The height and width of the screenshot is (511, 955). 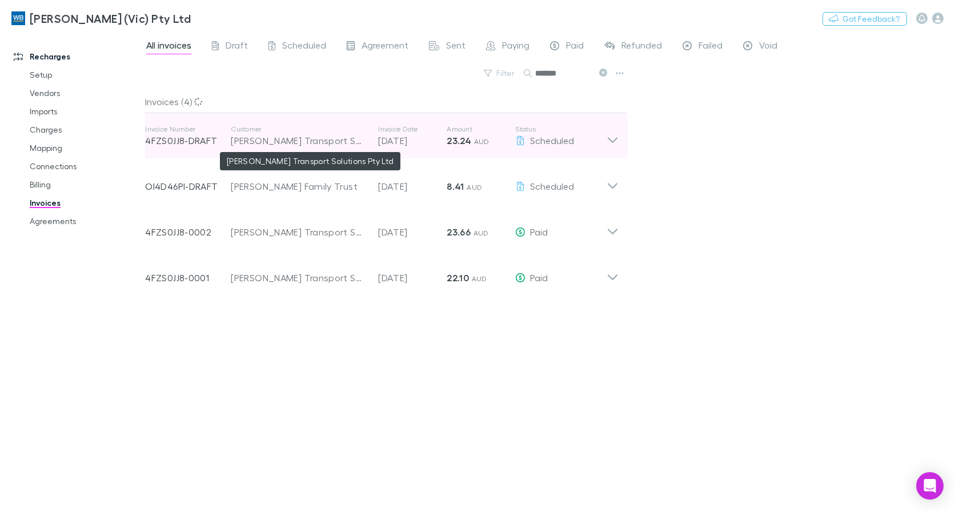 What do you see at coordinates (188, 129) in the screenshot?
I see `p: Invoice Number` at bounding box center [188, 129].